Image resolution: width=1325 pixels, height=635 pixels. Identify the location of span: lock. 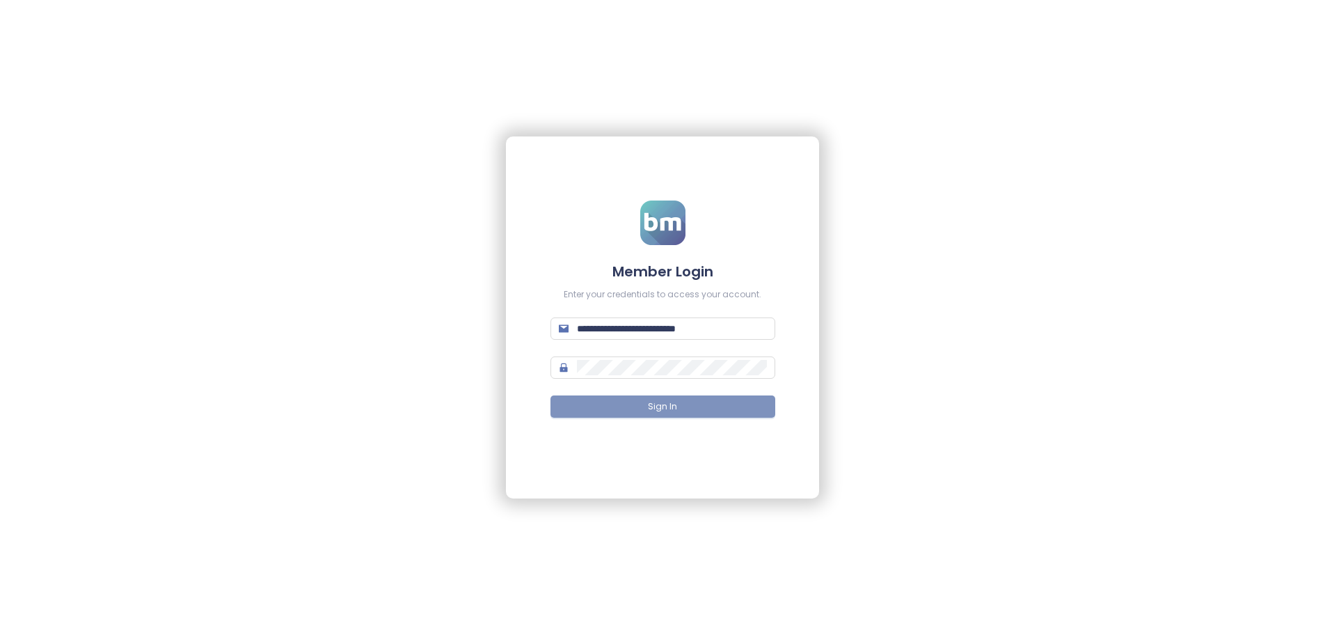
(564, 367).